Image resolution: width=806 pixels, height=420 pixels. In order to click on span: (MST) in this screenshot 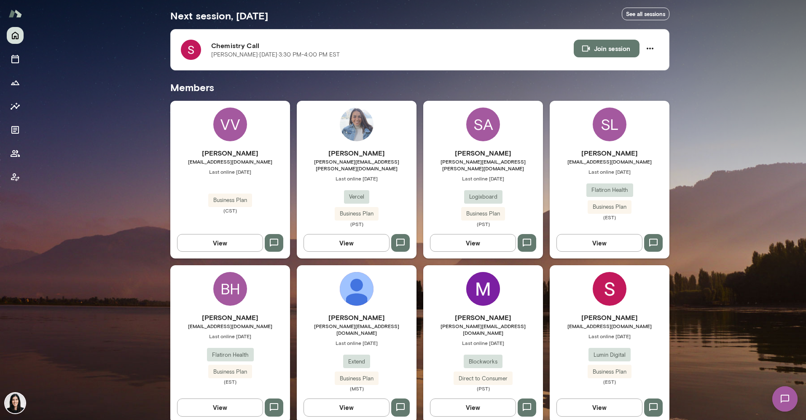, I will do `click(357, 388)`.